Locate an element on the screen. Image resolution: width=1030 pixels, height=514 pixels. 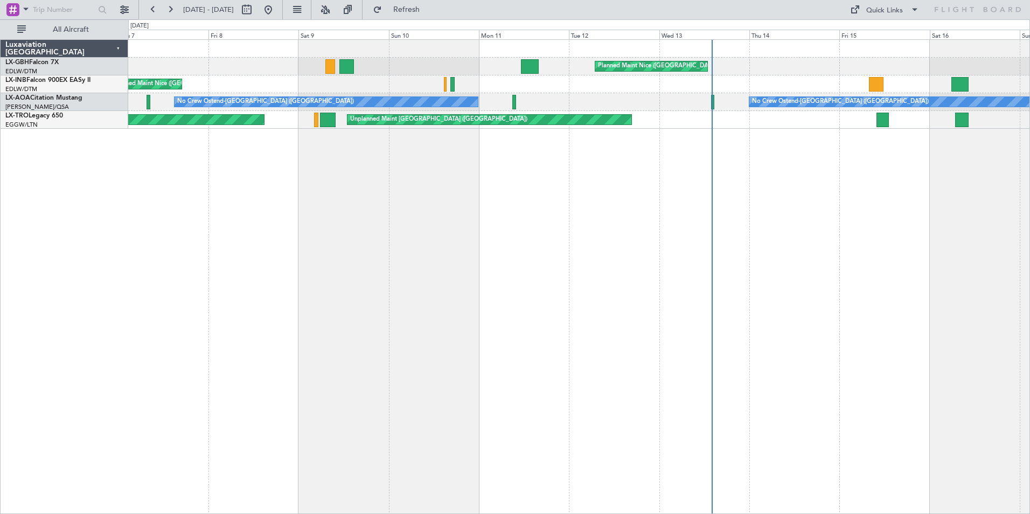
button: Refresh is located at coordinates (400, 10).